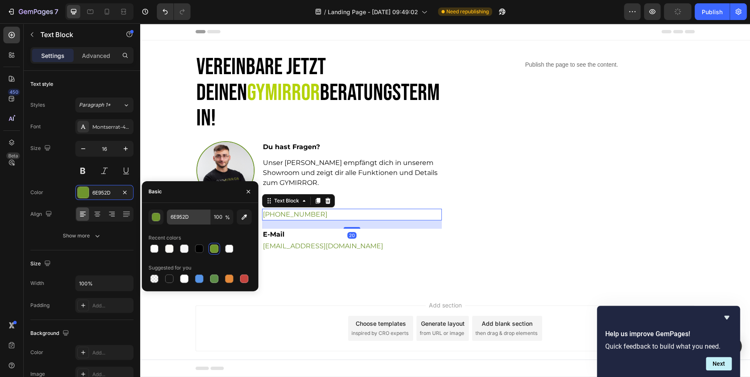 Image resolution: width=750 pixels, height=377 pixels. What do you see at coordinates (104, 283) in the screenshot?
I see `input: Auto` at bounding box center [104, 283].